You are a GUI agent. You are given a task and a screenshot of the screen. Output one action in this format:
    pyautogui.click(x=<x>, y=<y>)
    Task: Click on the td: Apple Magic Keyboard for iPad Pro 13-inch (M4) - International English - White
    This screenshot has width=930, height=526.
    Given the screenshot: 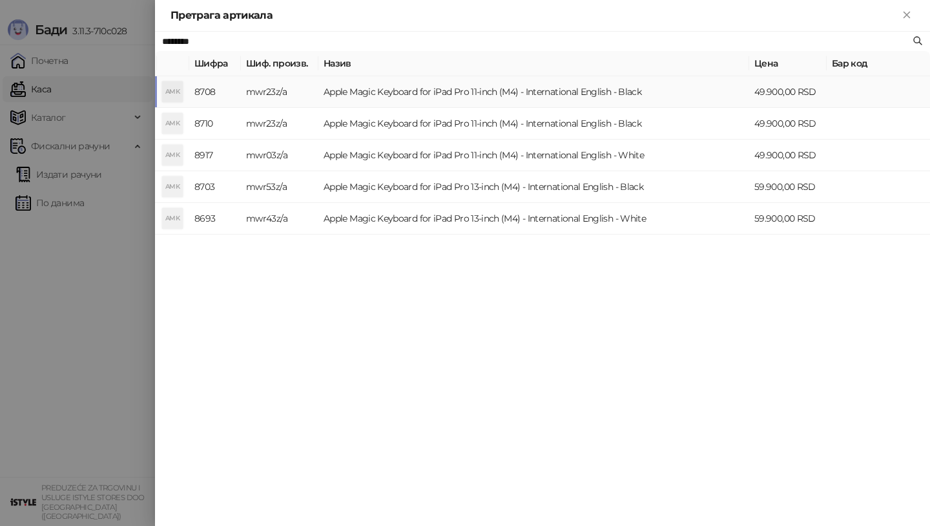 What is the action you would take?
    pyautogui.click(x=534, y=218)
    